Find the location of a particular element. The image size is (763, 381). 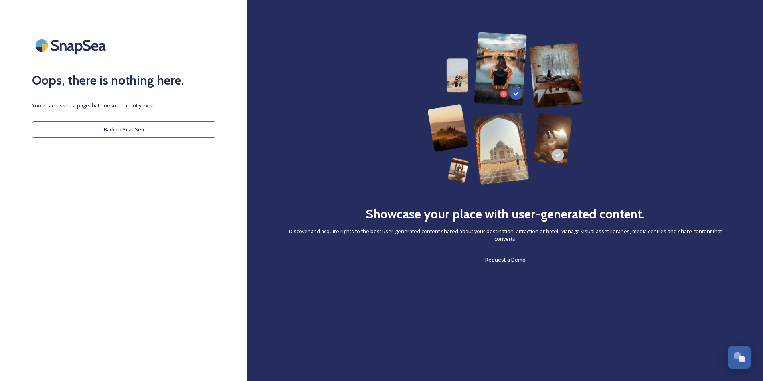

button: Back to SnapSea is located at coordinates (124, 129).